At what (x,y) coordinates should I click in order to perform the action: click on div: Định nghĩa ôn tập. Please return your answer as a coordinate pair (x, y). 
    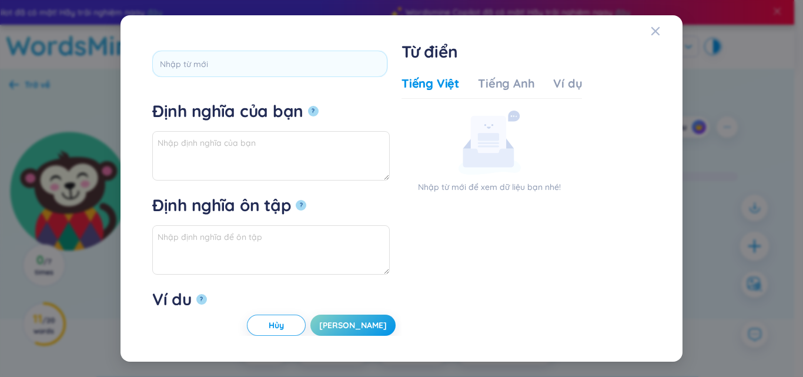
    Looking at the image, I should click on (222, 205).